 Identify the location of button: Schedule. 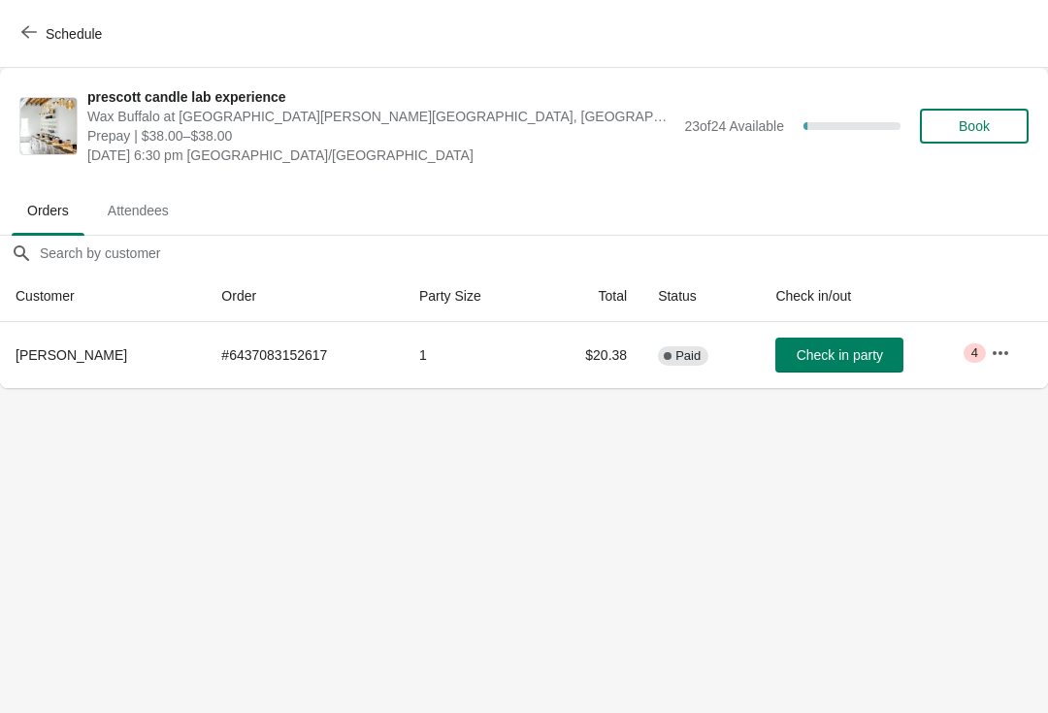
(63, 34).